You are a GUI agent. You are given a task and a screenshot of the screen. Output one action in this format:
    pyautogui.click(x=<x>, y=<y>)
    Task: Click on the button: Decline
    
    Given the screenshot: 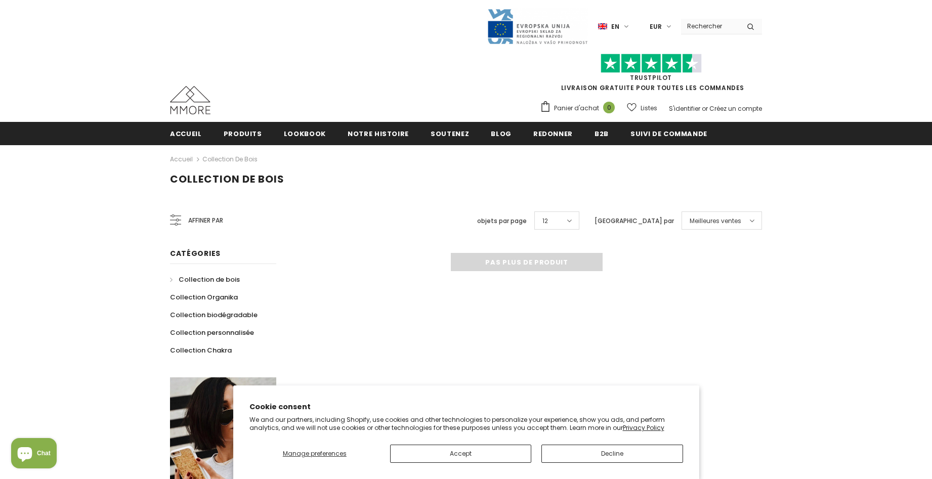 What is the action you would take?
    pyautogui.click(x=611, y=454)
    